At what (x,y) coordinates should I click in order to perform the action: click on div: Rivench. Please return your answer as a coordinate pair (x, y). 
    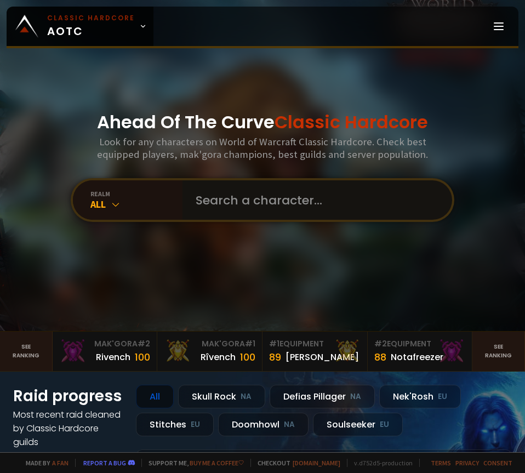
    Looking at the image, I should click on (113, 357).